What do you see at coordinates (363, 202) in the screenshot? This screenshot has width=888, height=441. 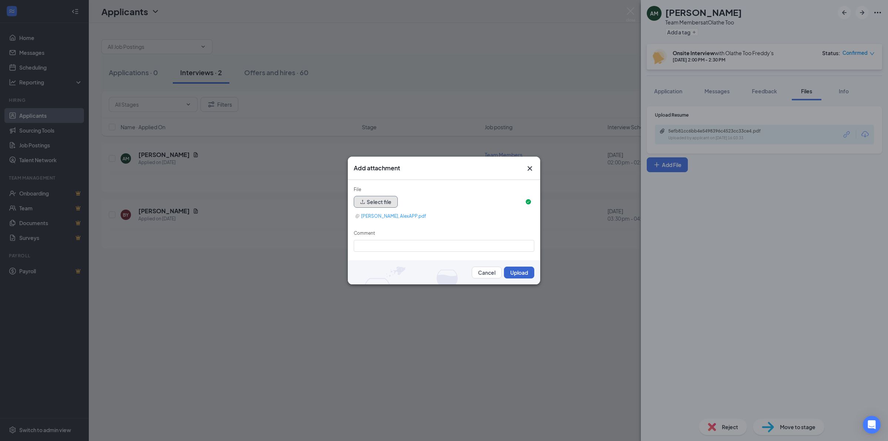 I see `span: upload` at bounding box center [363, 202].